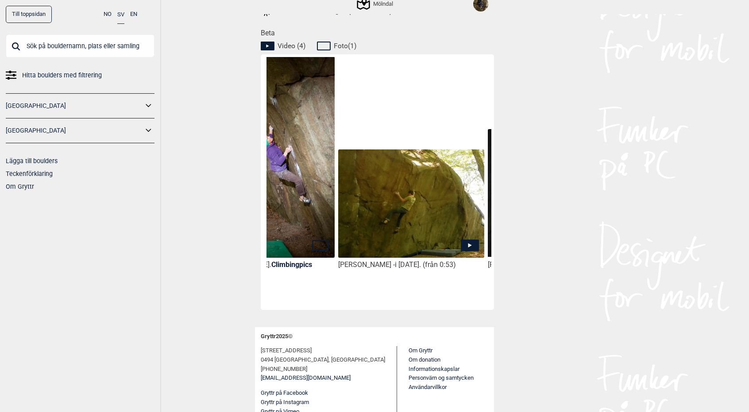 The height and width of the screenshot is (412, 749). Describe the element at coordinates (108, 14) in the screenshot. I see `button: NO` at that location.